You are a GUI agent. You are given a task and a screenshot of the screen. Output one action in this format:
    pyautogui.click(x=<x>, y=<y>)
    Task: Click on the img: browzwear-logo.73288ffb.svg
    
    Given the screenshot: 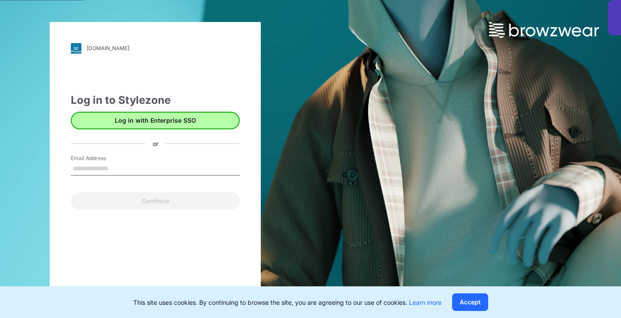 What is the action you would take?
    pyautogui.click(x=544, y=30)
    